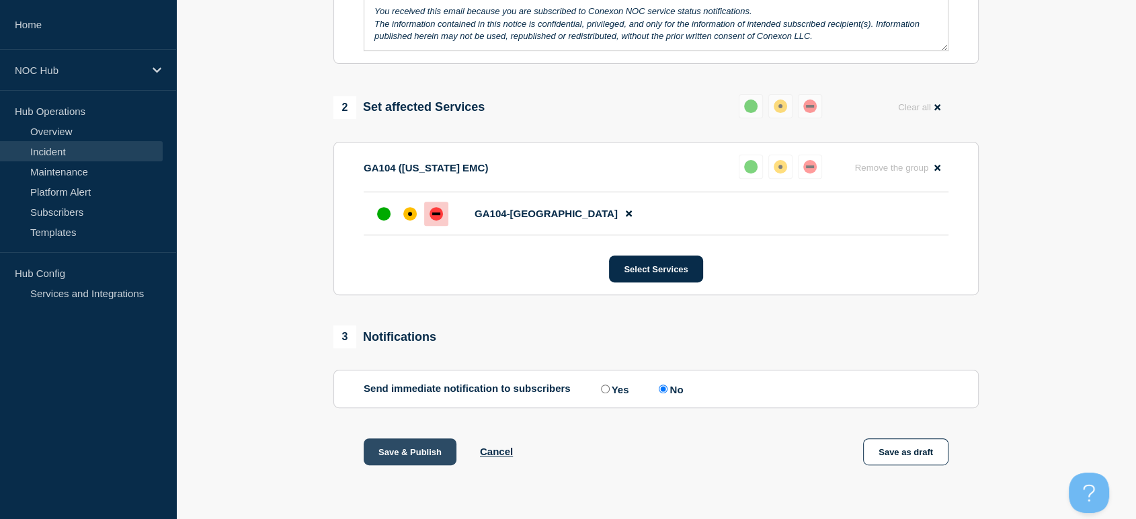 The width and height of the screenshot is (1136, 519). I want to click on span: 2, so click(345, 108).